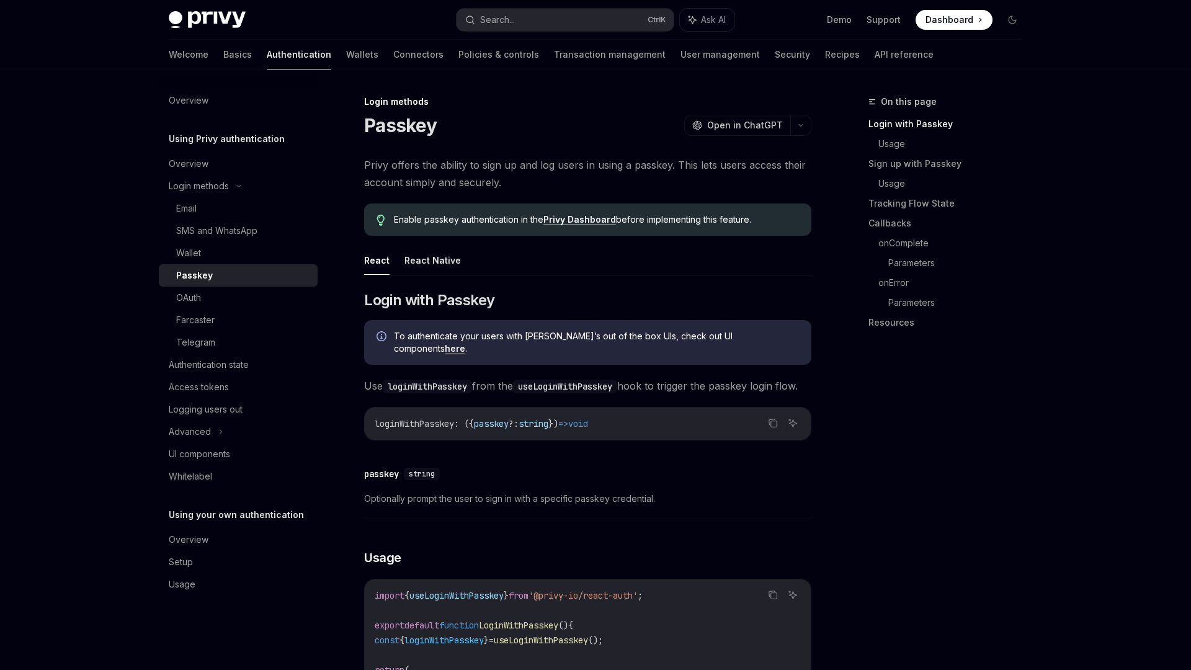 The height and width of the screenshot is (670, 1191). Describe the element at coordinates (949, 20) in the screenshot. I see `span: Dashboard` at that location.